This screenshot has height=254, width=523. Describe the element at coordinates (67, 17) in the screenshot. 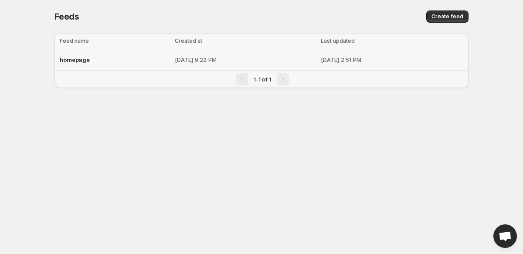

I see `span: Feeds` at that location.